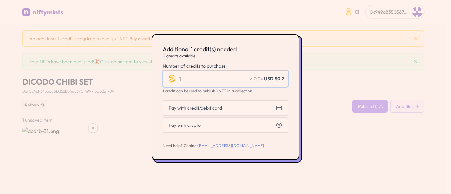 Image resolution: width=451 pixels, height=194 pixels. I want to click on span: Pay with crypto, so click(184, 125).